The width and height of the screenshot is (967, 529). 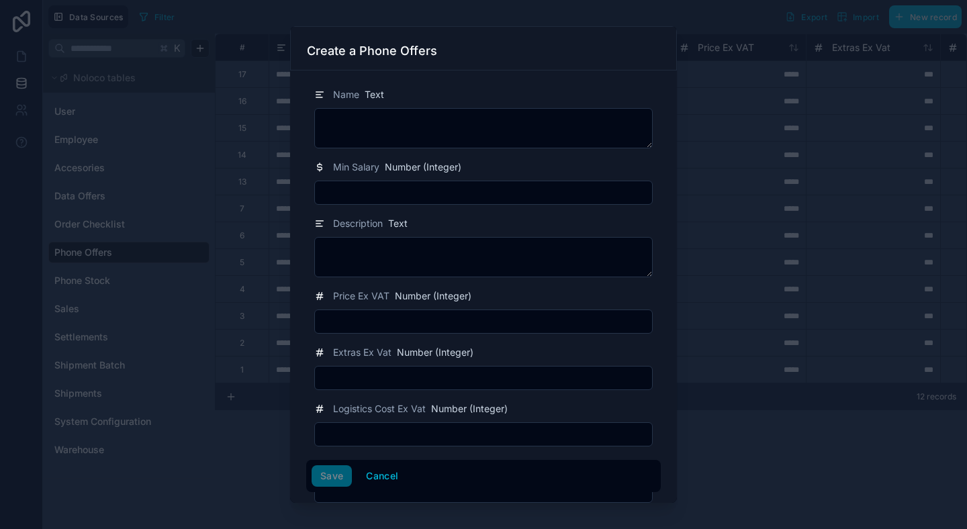 I want to click on span: Min Salary, so click(x=356, y=167).